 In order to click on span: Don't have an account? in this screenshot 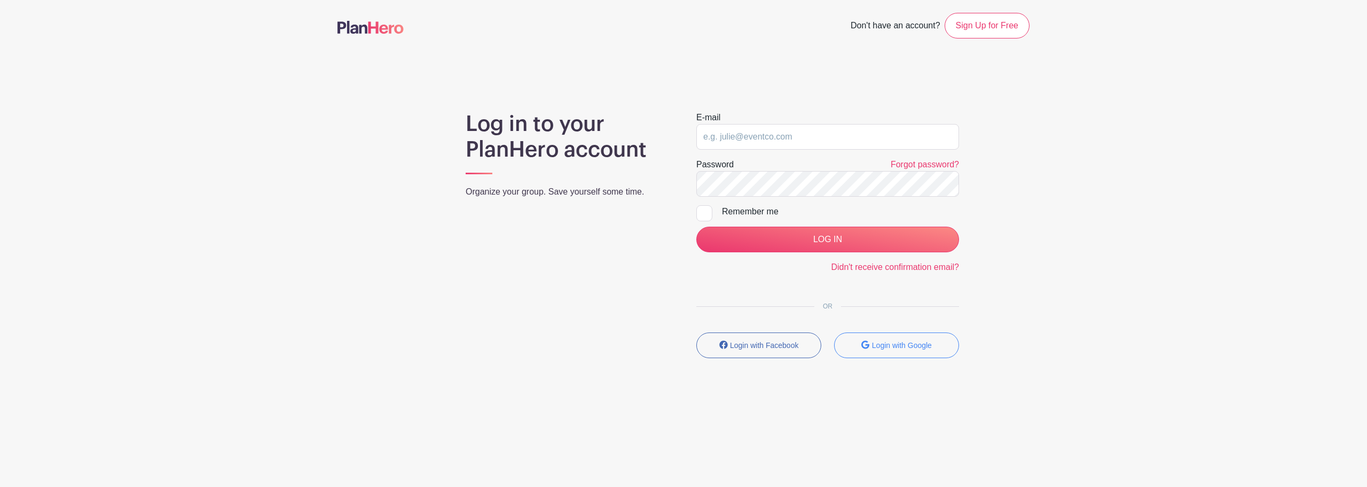, I will do `click(896, 27)`.